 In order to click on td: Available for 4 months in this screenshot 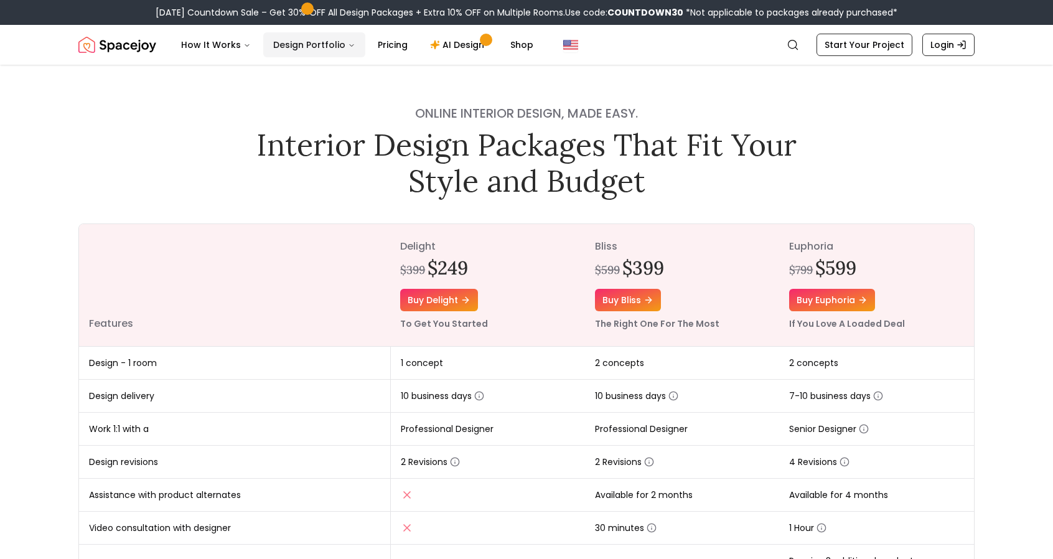, I will do `click(876, 495)`.